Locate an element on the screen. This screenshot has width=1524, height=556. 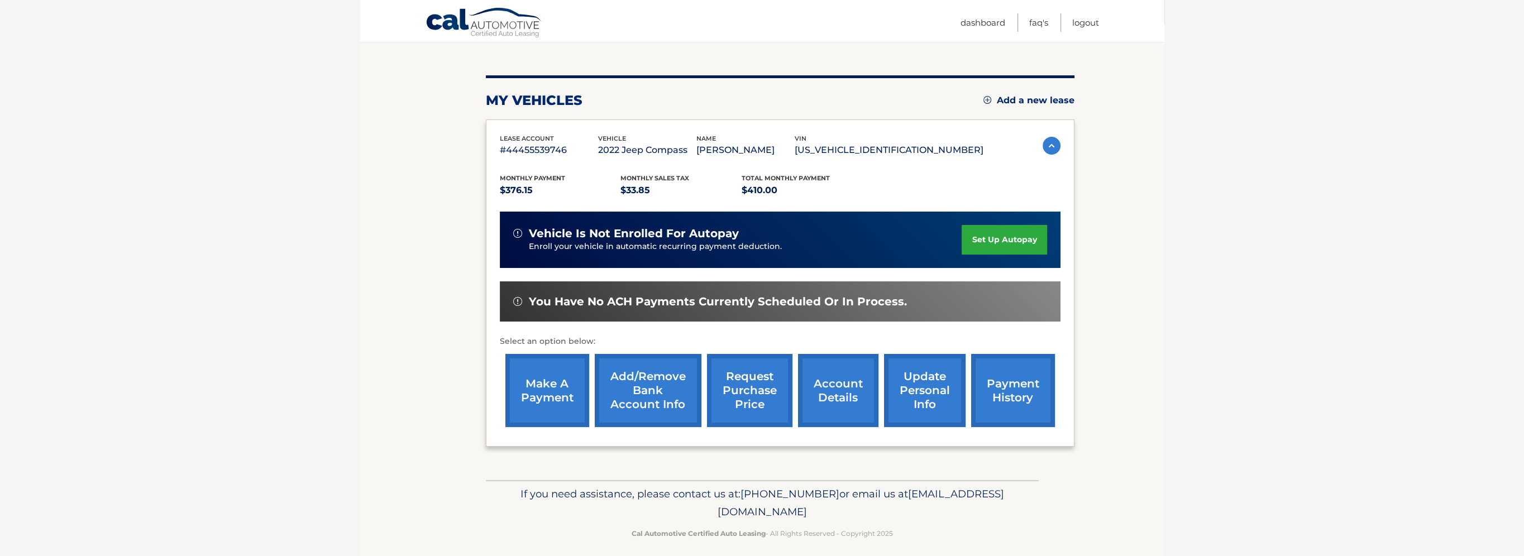
span: Total Monthly Payment is located at coordinates (786, 178).